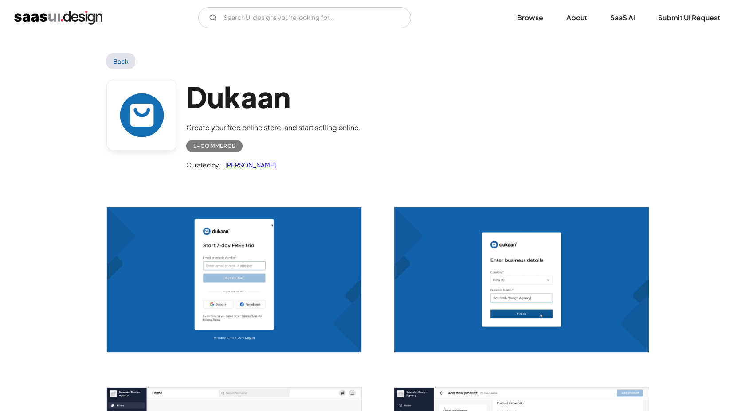  I want to click on a: Browse, so click(530, 18).